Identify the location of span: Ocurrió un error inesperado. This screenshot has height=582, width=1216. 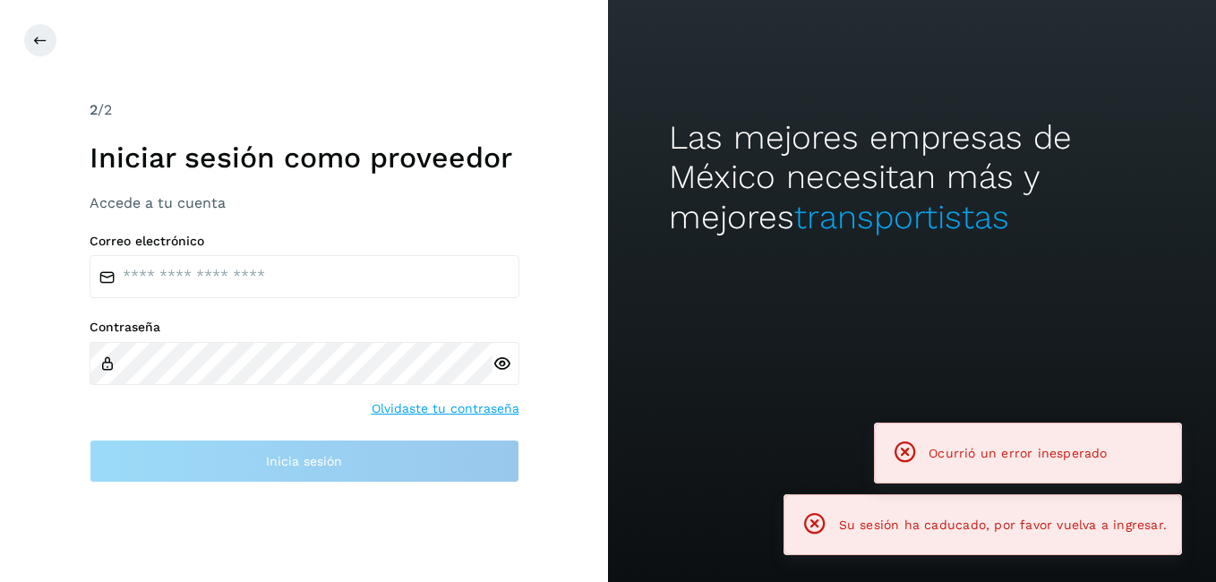
(1017, 453).